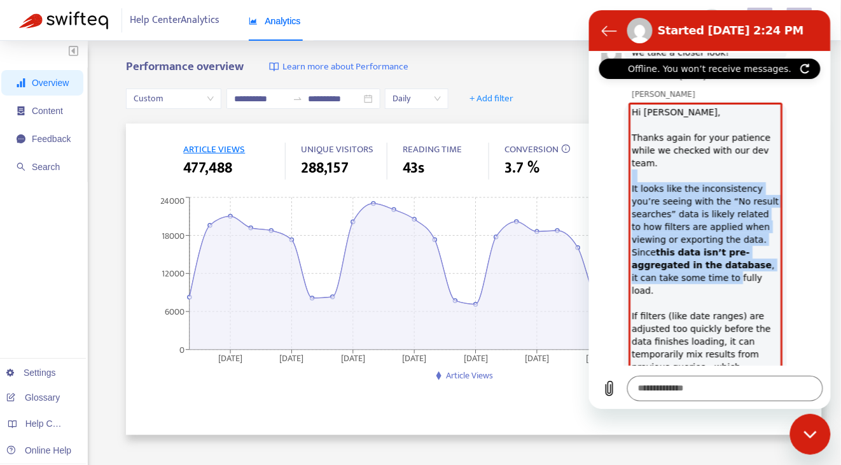 Image resolution: width=841 pixels, height=465 pixels. What do you see at coordinates (21, 111) in the screenshot?
I see `span: container` at bounding box center [21, 111].